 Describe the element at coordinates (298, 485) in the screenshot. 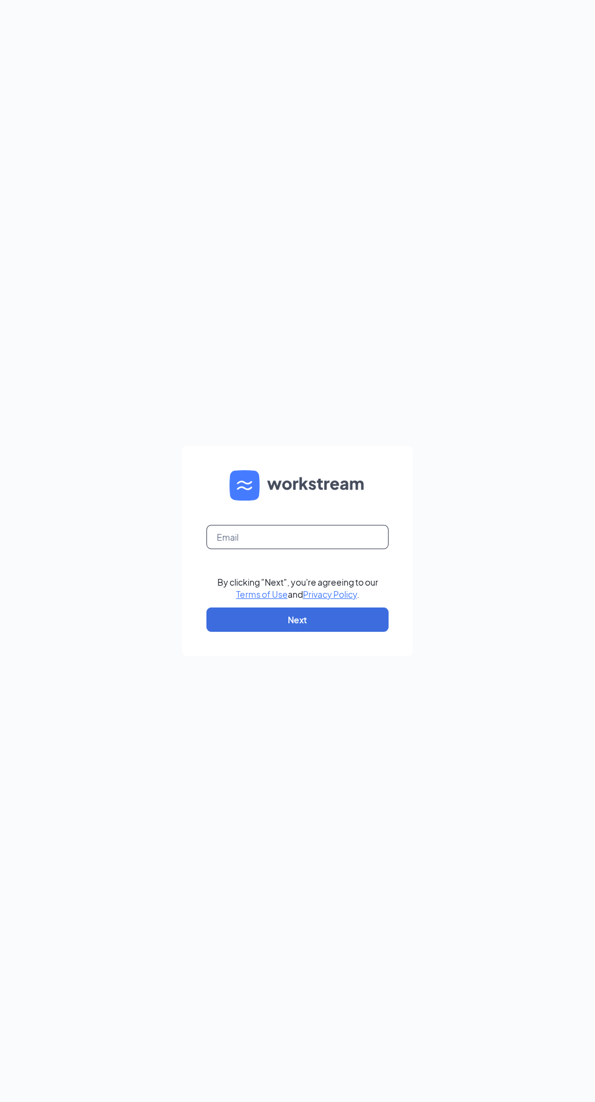

I see `img: WS logo and Workstream text` at that location.